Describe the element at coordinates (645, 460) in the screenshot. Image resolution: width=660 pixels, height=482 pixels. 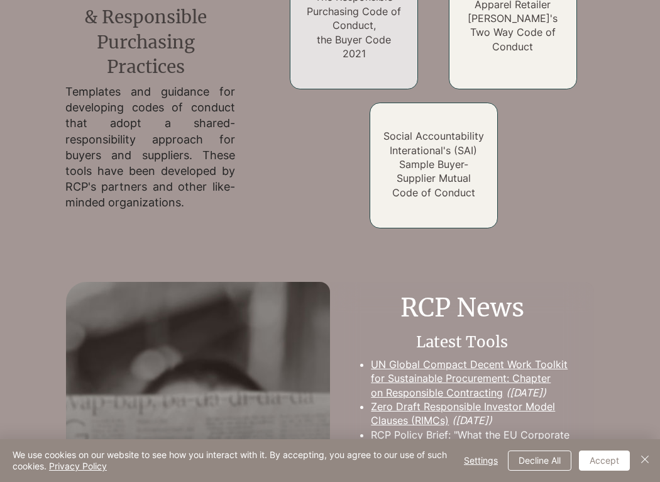
I see `button: Close` at that location.